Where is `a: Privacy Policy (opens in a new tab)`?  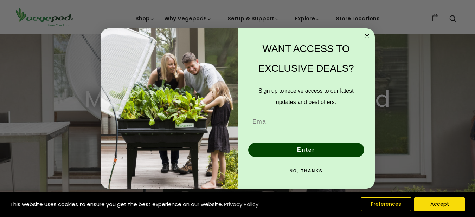 a: Privacy Policy (opens in a new tab) is located at coordinates (241, 205).